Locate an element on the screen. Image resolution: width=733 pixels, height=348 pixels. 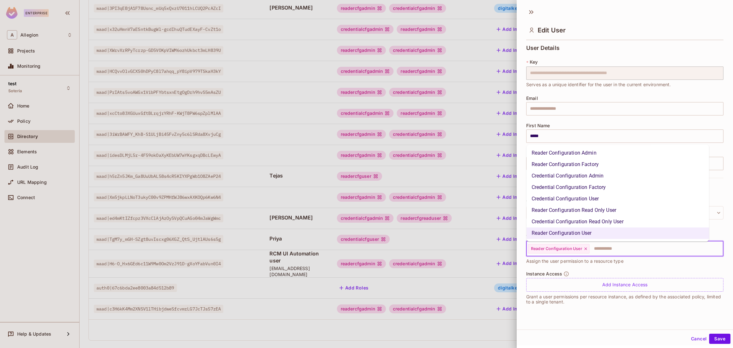
span: Serves as a unique identifier for the user in the current environment. is located at coordinates (598, 85).